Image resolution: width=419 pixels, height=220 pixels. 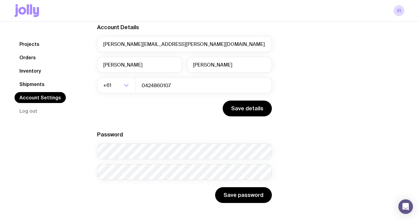 I want to click on input: First Name, so click(x=140, y=65).